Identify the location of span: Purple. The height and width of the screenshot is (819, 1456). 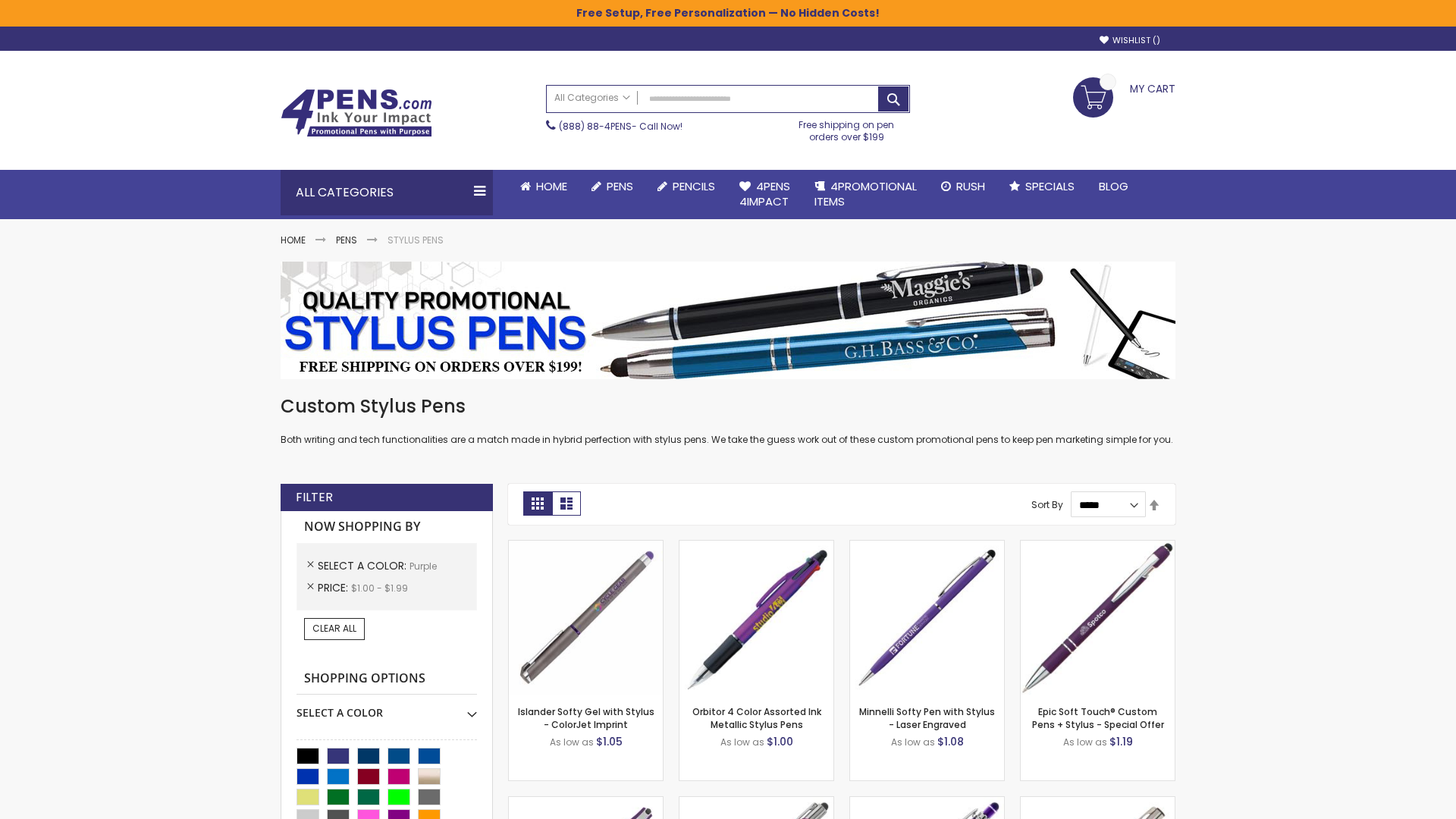
(424, 566).